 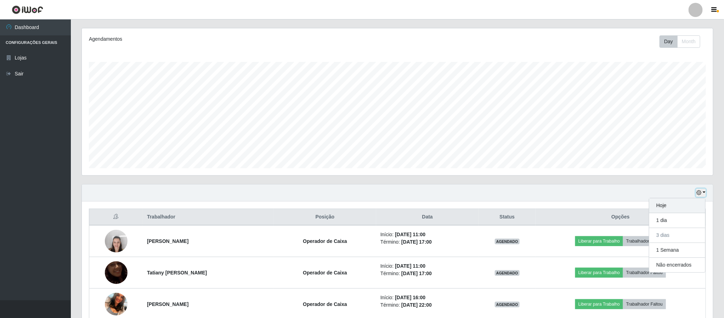 I want to click on th: Data, so click(x=427, y=217).